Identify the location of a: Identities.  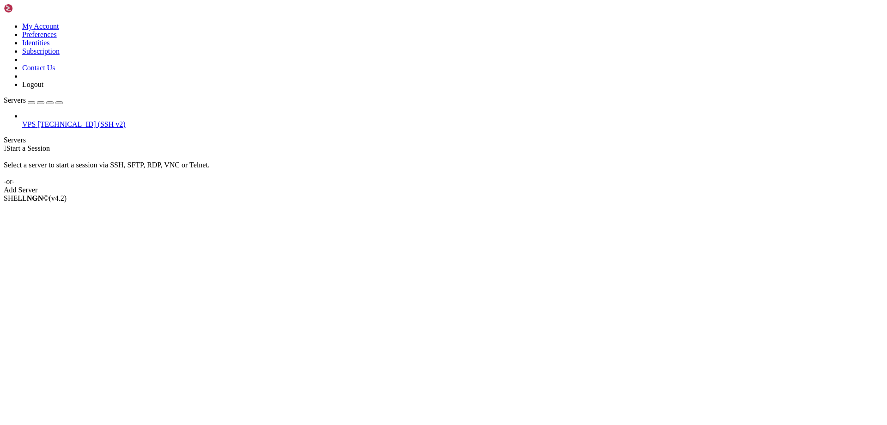
(36, 43).